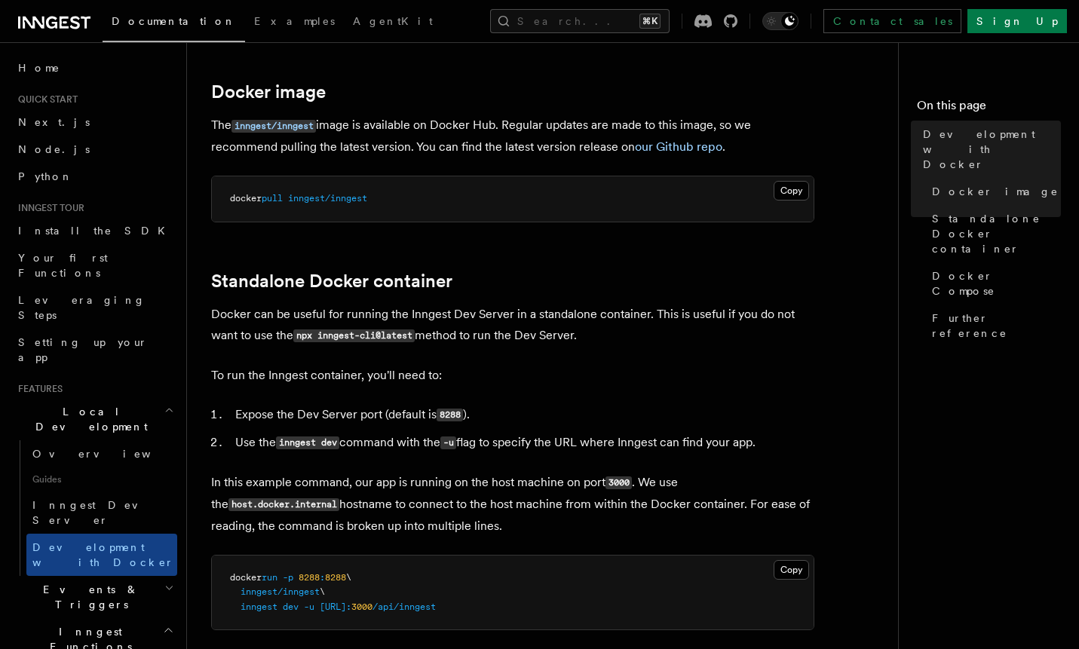 Image resolution: width=1079 pixels, height=649 pixels. I want to click on a: Next.js, so click(94, 122).